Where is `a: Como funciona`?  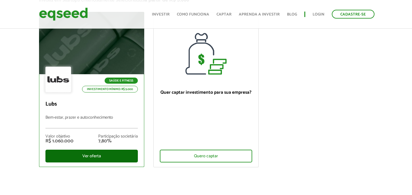
a: Como funciona is located at coordinates (193, 14).